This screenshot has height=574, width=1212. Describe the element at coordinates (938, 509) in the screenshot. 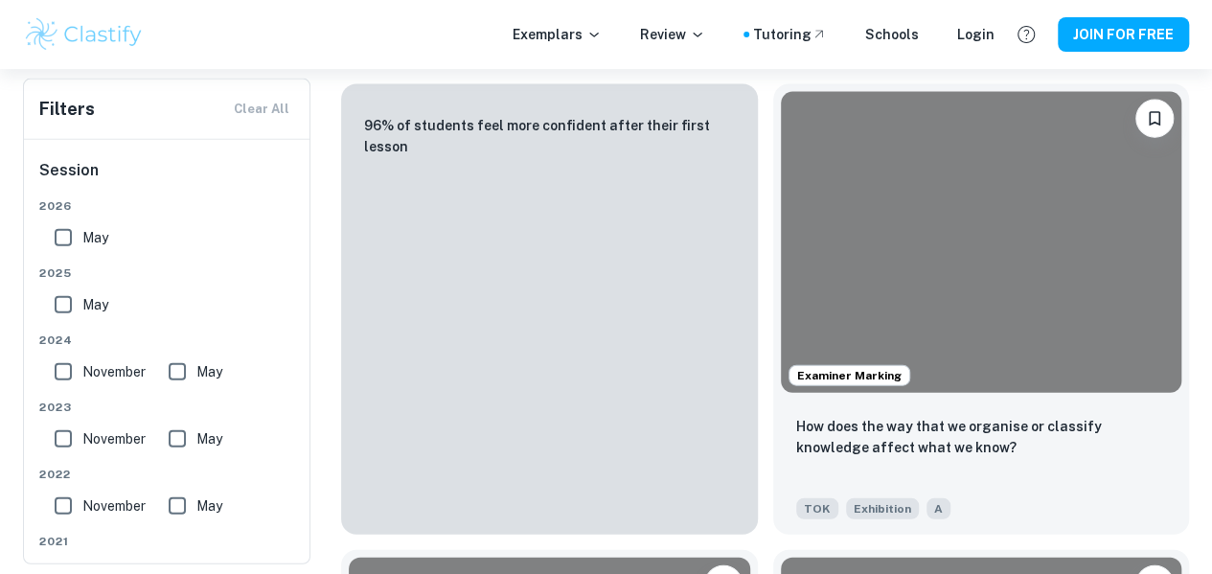

I see `span: A` at that location.